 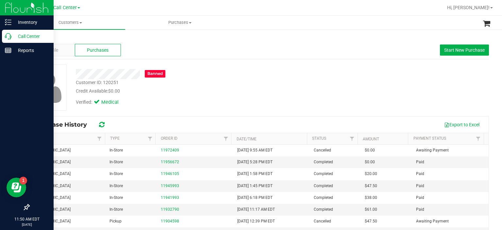 What do you see at coordinates (170, 209) in the screenshot?
I see `a: 11932790` at bounding box center [170, 209].